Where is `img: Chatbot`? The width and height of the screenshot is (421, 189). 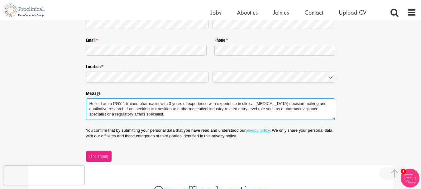 img: Chatbot is located at coordinates (410, 178).